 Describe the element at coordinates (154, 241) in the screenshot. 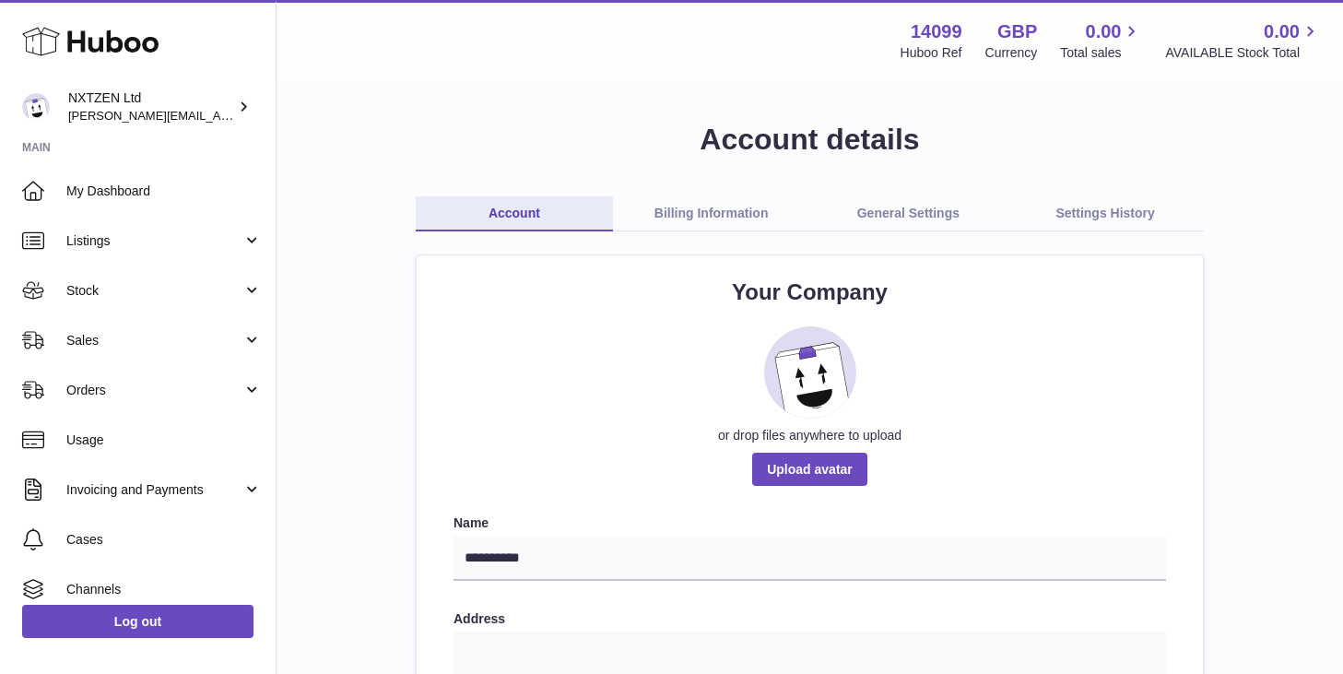

I see `span: Listings` at that location.